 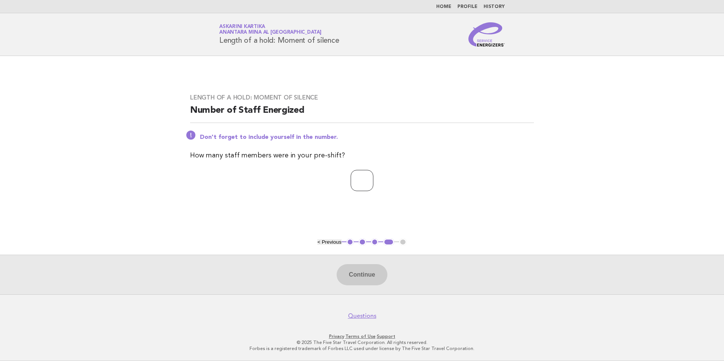 What do you see at coordinates (360, 337) in the screenshot?
I see `a: Terms of Use` at bounding box center [360, 337].